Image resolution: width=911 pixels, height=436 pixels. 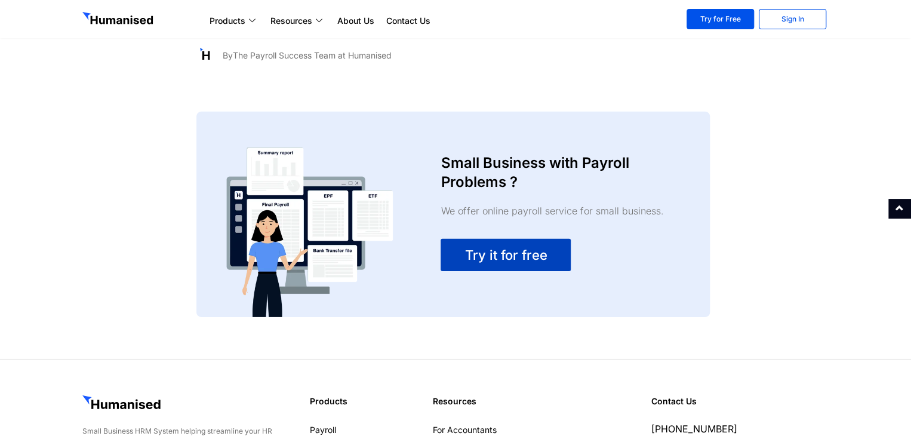 I want to click on h4: Contact Us, so click(x=740, y=401).